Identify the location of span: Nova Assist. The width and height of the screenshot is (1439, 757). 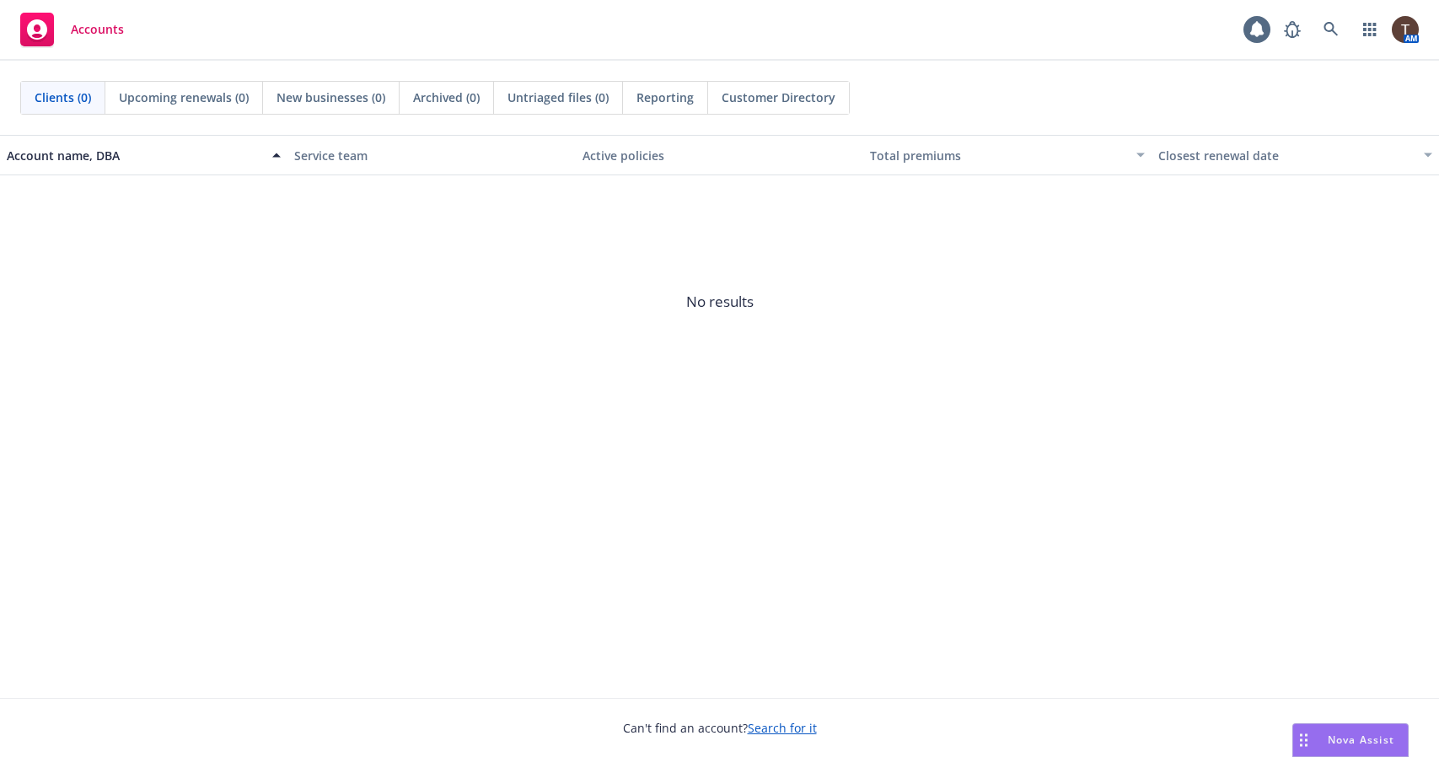
(1361, 739).